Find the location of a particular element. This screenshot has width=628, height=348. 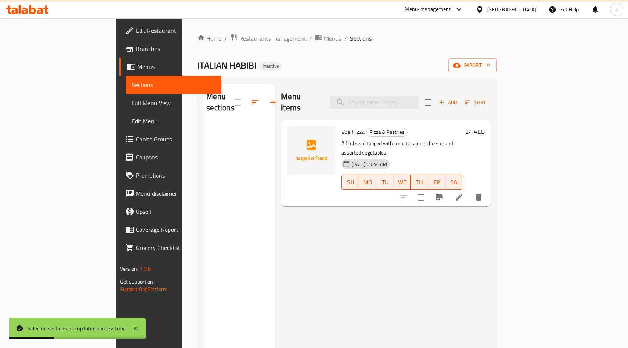

span: TU is located at coordinates (385, 182).